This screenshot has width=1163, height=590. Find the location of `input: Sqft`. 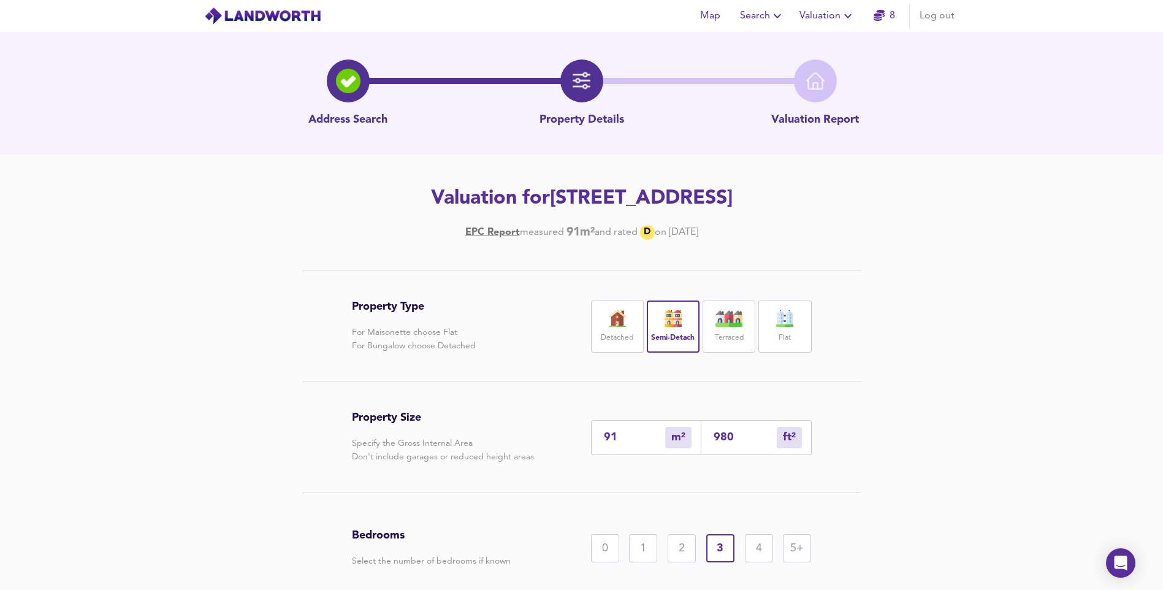

input: Sqft is located at coordinates (745, 437).